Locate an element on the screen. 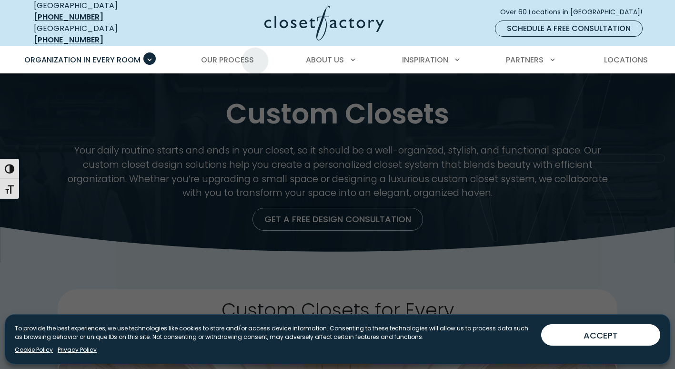 Image resolution: width=675 pixels, height=369 pixels. a: Cookie Policy is located at coordinates (34, 350).